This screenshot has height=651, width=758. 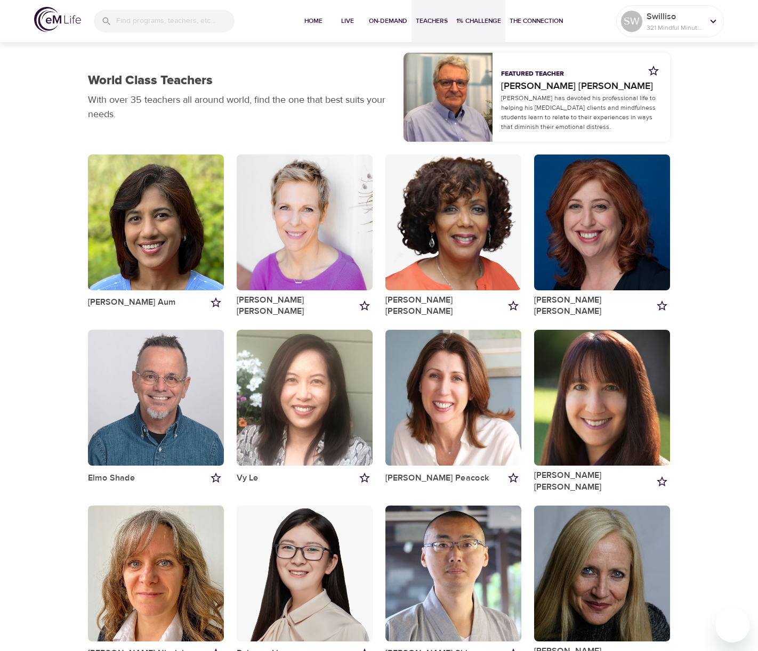 I want to click on div: SW, so click(x=631, y=21).